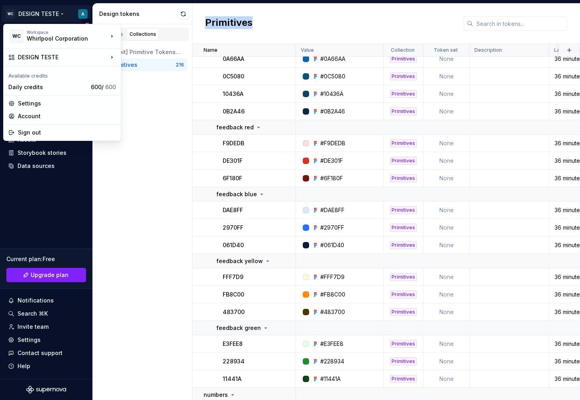 Image resolution: width=580 pixels, height=400 pixels. Describe the element at coordinates (16, 36) in the screenshot. I see `div: WC` at that location.